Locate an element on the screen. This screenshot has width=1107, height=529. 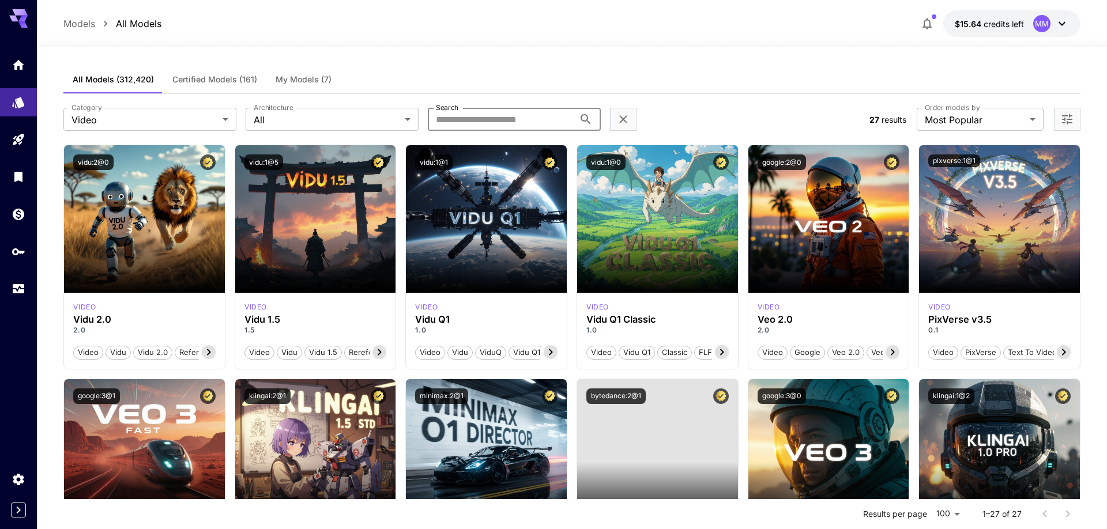
button: klingai:1@2 is located at coordinates (951, 396).